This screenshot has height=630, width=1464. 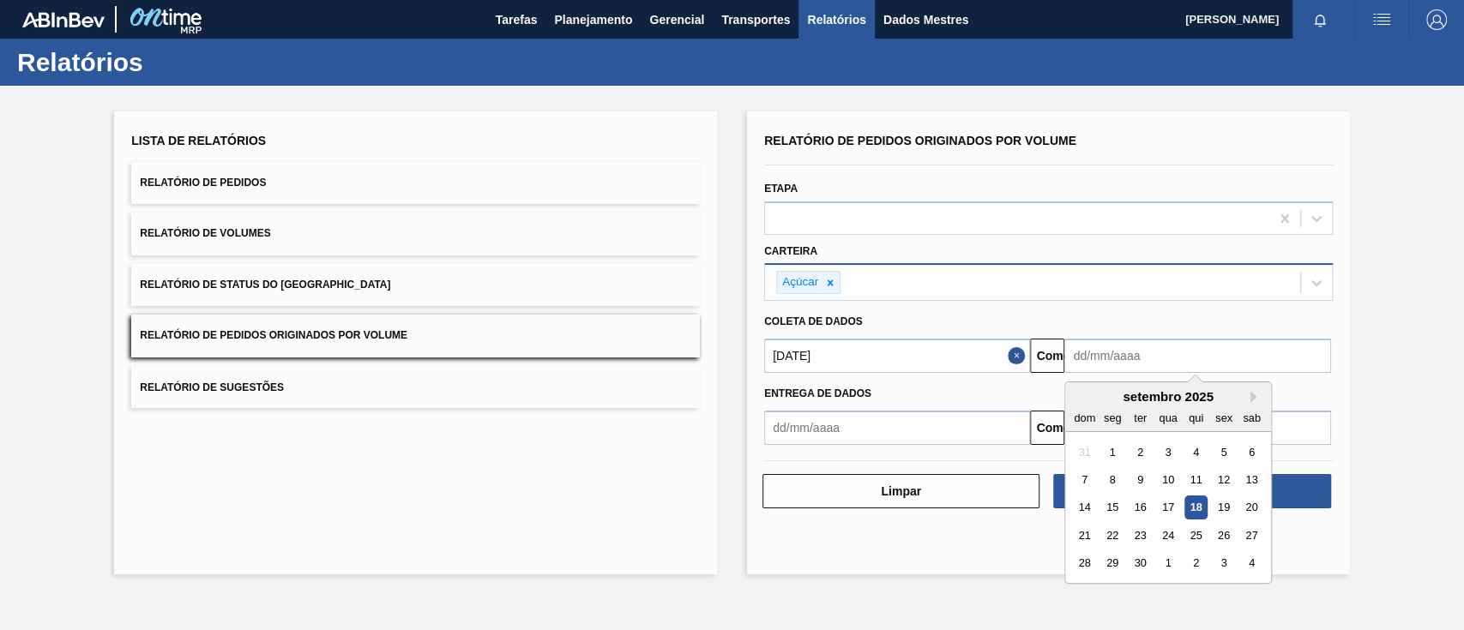 I want to click on div: Choose segunda-feira, 1 de setembro de 2025, so click(x=1113, y=452).